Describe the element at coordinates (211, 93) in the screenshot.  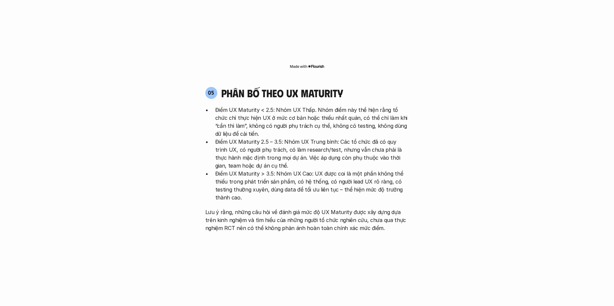
I see `p: 05` at that location.